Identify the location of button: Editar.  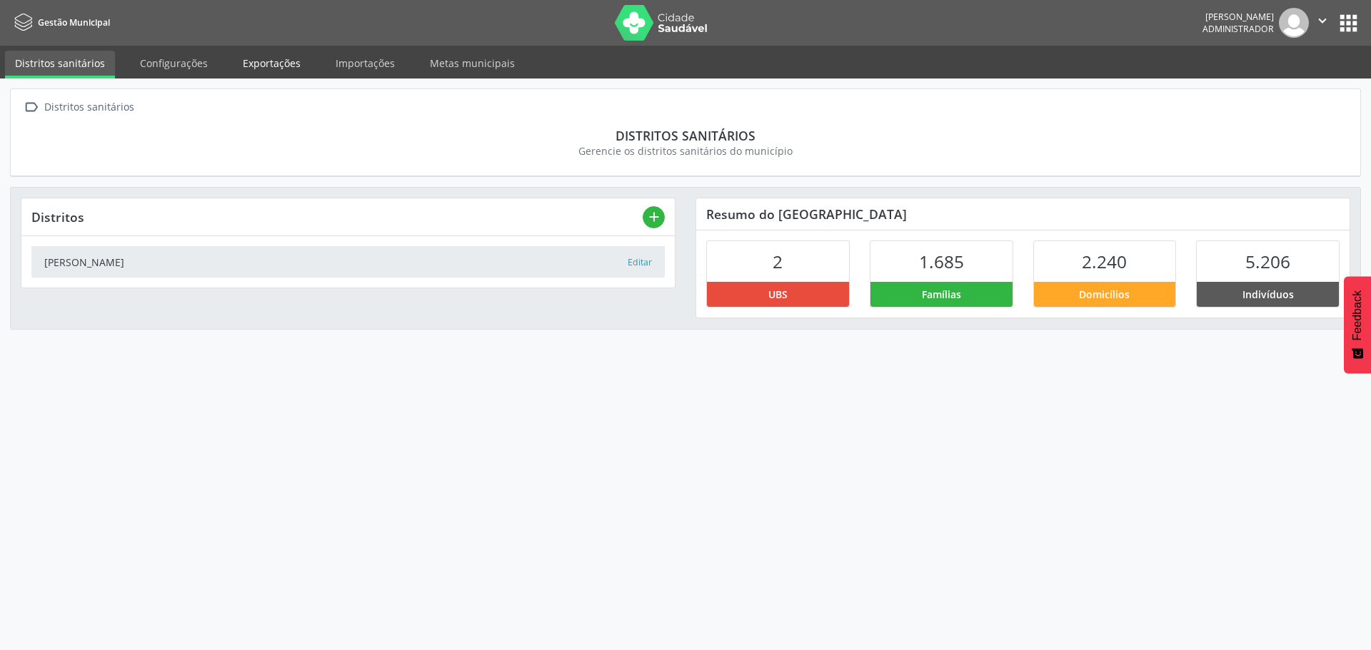
(640, 263).